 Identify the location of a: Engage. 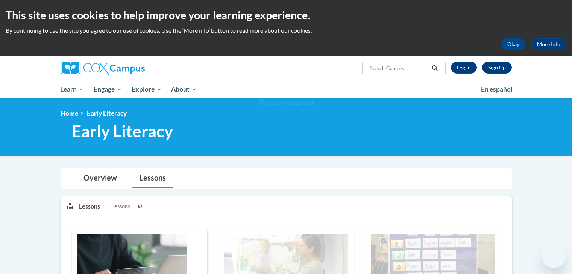
(107, 89).